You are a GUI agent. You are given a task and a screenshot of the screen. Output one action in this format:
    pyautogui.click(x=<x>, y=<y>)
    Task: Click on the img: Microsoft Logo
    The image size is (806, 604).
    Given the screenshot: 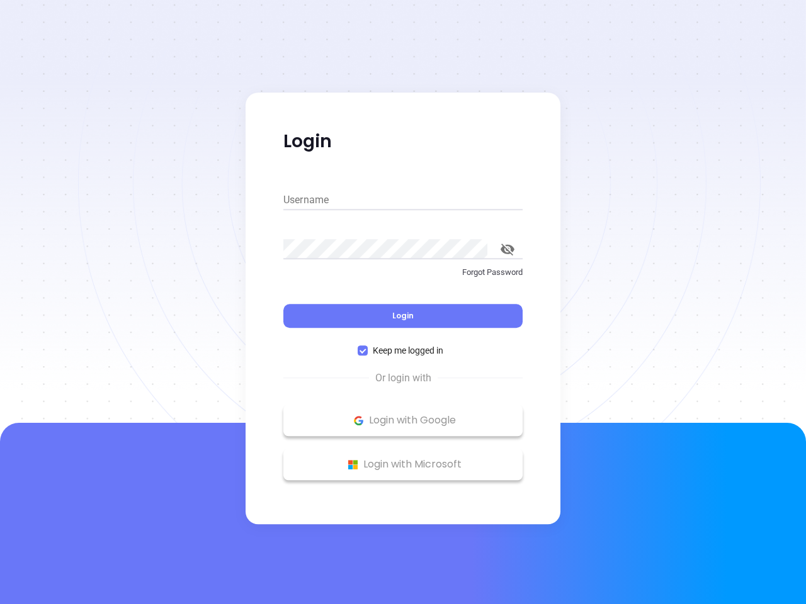 What is the action you would take?
    pyautogui.click(x=353, y=465)
    